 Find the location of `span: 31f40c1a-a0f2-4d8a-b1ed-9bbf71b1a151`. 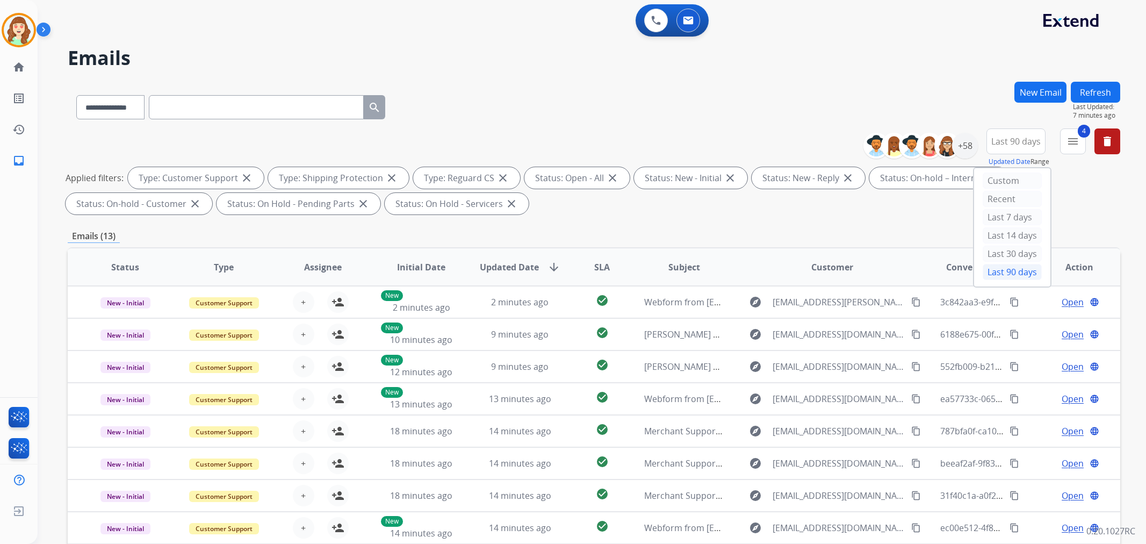

span: 31f40c1a-a0f2-4d8a-b1ed-9bbf71b1a151 is located at coordinates (1021, 495).